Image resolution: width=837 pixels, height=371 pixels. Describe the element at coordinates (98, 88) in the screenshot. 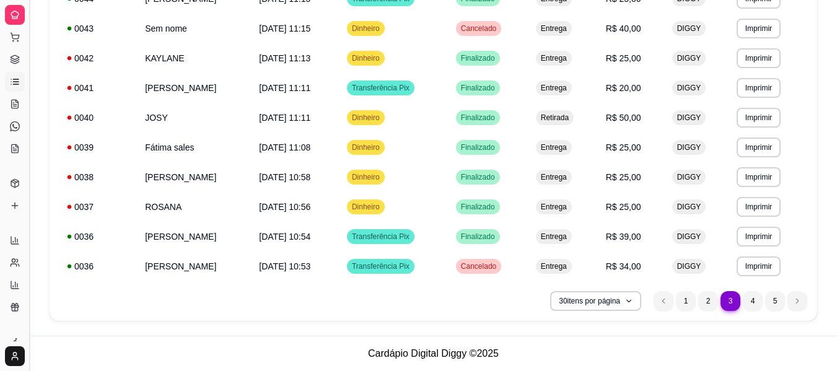

I see `div: 0041` at that location.